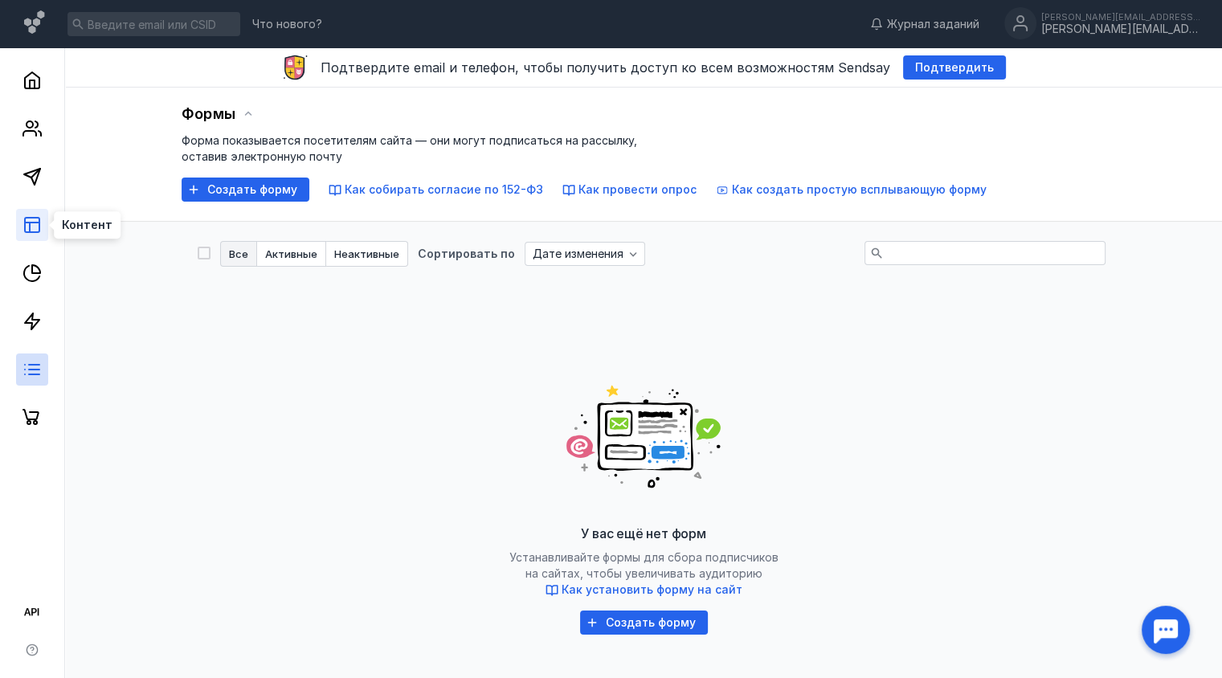 The image size is (1222, 678). What do you see at coordinates (409, 148) in the screenshot?
I see `span: Форма показывается посетителям сайта — они могут подписаться на рассылку, оставив электронную почту` at bounding box center [409, 148].